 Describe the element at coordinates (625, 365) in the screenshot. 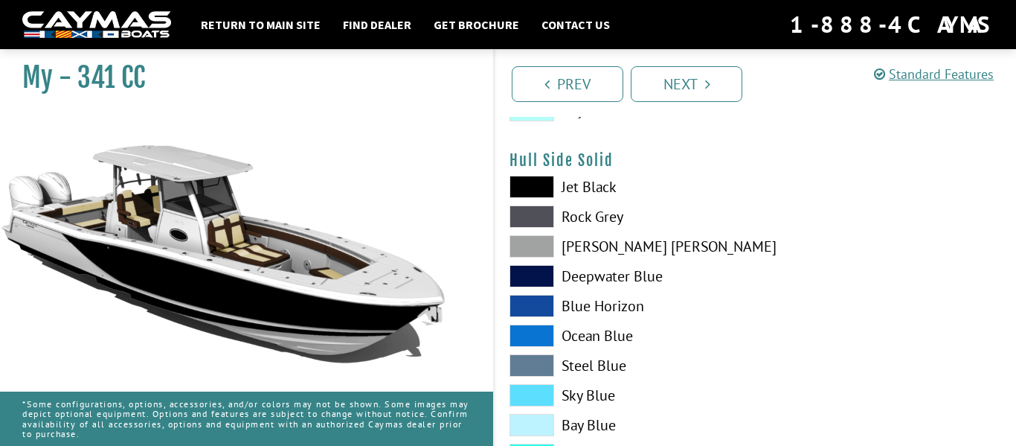

I see `label: Steel Blue` at that location.